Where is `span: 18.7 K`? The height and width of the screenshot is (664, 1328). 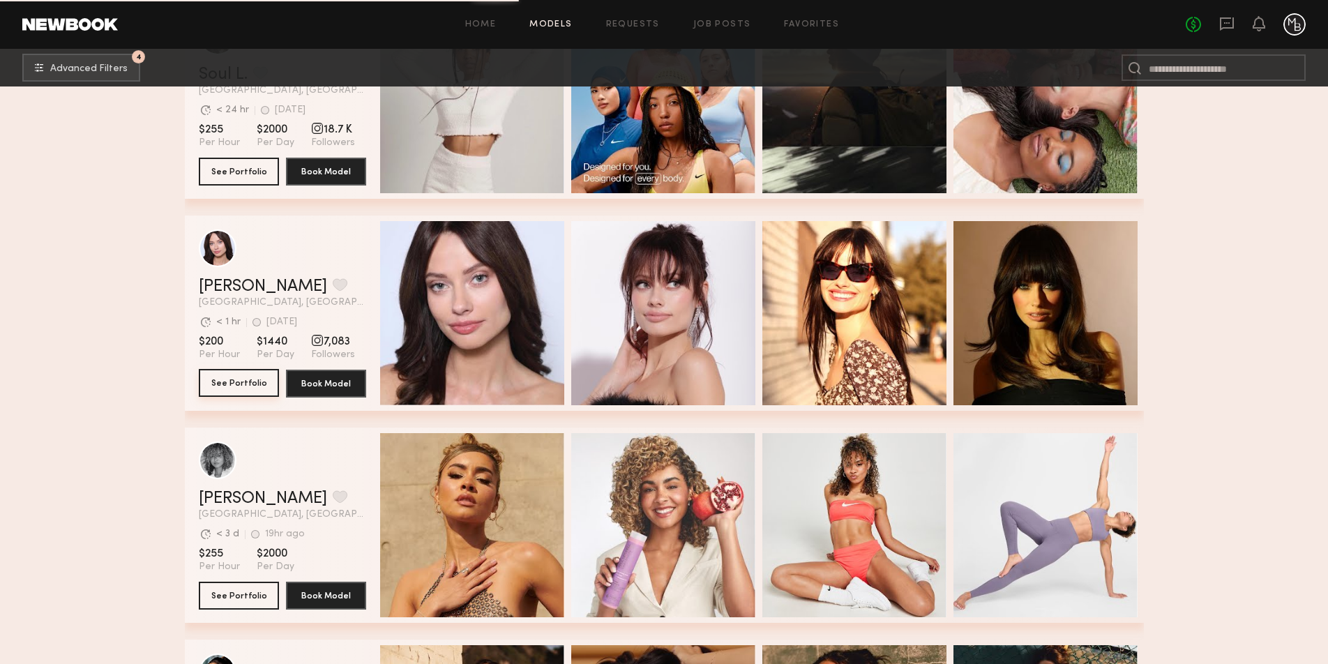 span: 18.7 K is located at coordinates (333, 130).